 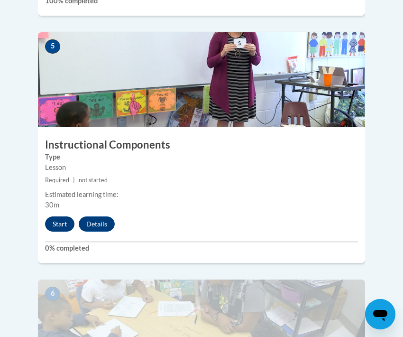 I want to click on label: Type, so click(x=201, y=157).